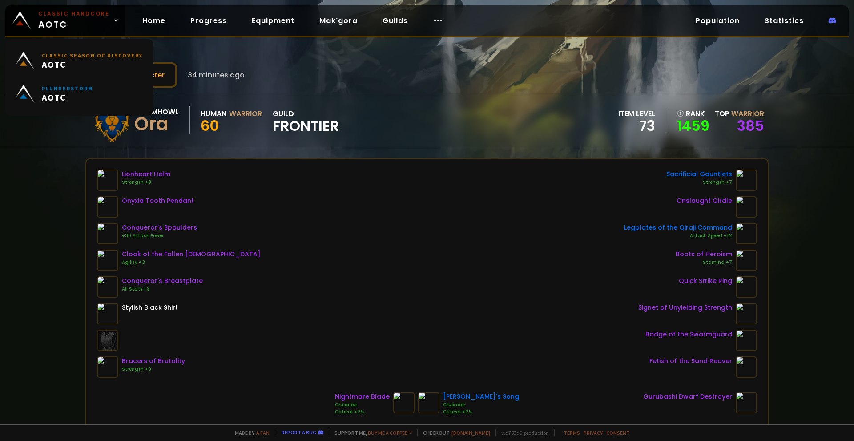 This screenshot has height=441, width=854. Describe the element at coordinates (678, 236) in the screenshot. I see `div: Attack Speed +1%` at that location.